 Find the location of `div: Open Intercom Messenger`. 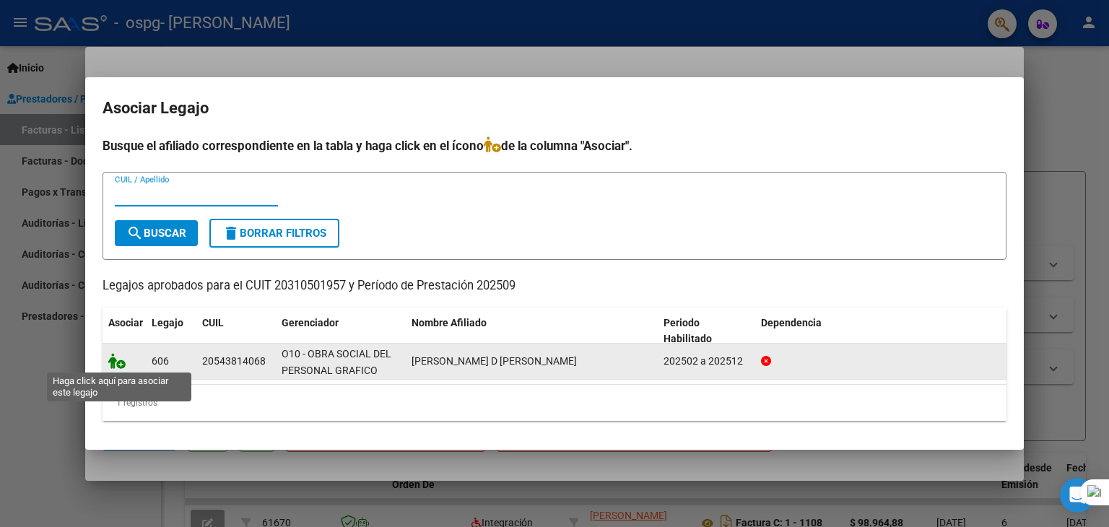

div: Open Intercom Messenger is located at coordinates (1078, 495).